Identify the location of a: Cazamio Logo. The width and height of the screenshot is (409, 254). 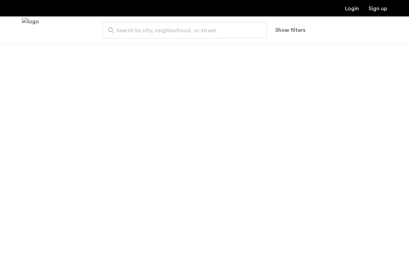
(30, 30).